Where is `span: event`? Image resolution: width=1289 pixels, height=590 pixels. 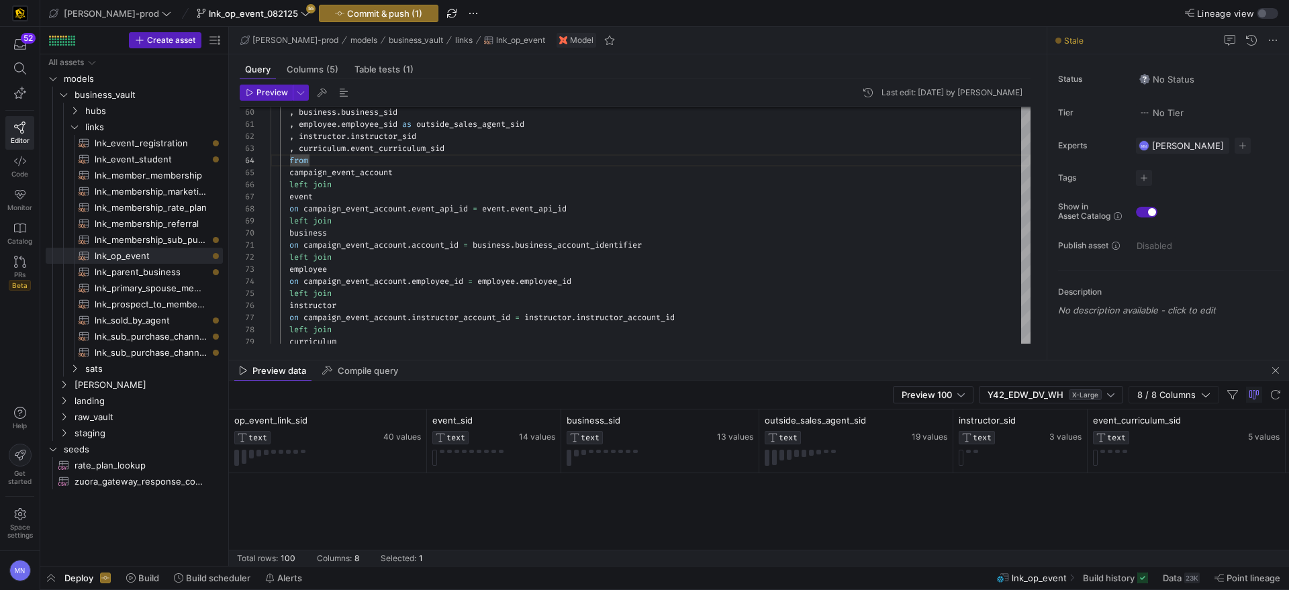 span: event is located at coordinates (301, 197).